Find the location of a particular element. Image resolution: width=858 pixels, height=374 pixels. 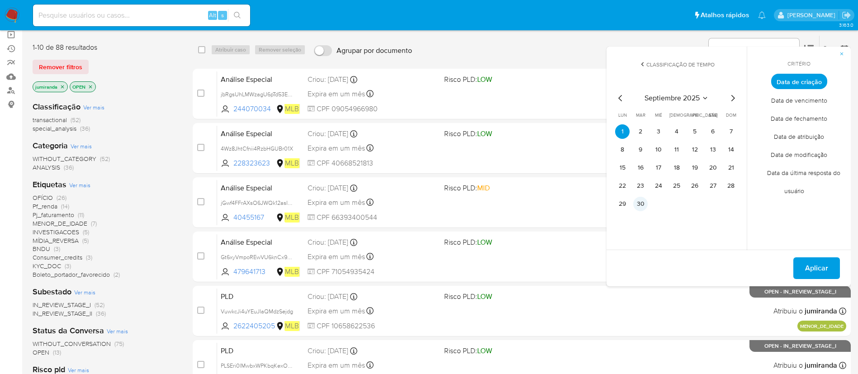

span: Atalhos rápidos is located at coordinates (724, 15).